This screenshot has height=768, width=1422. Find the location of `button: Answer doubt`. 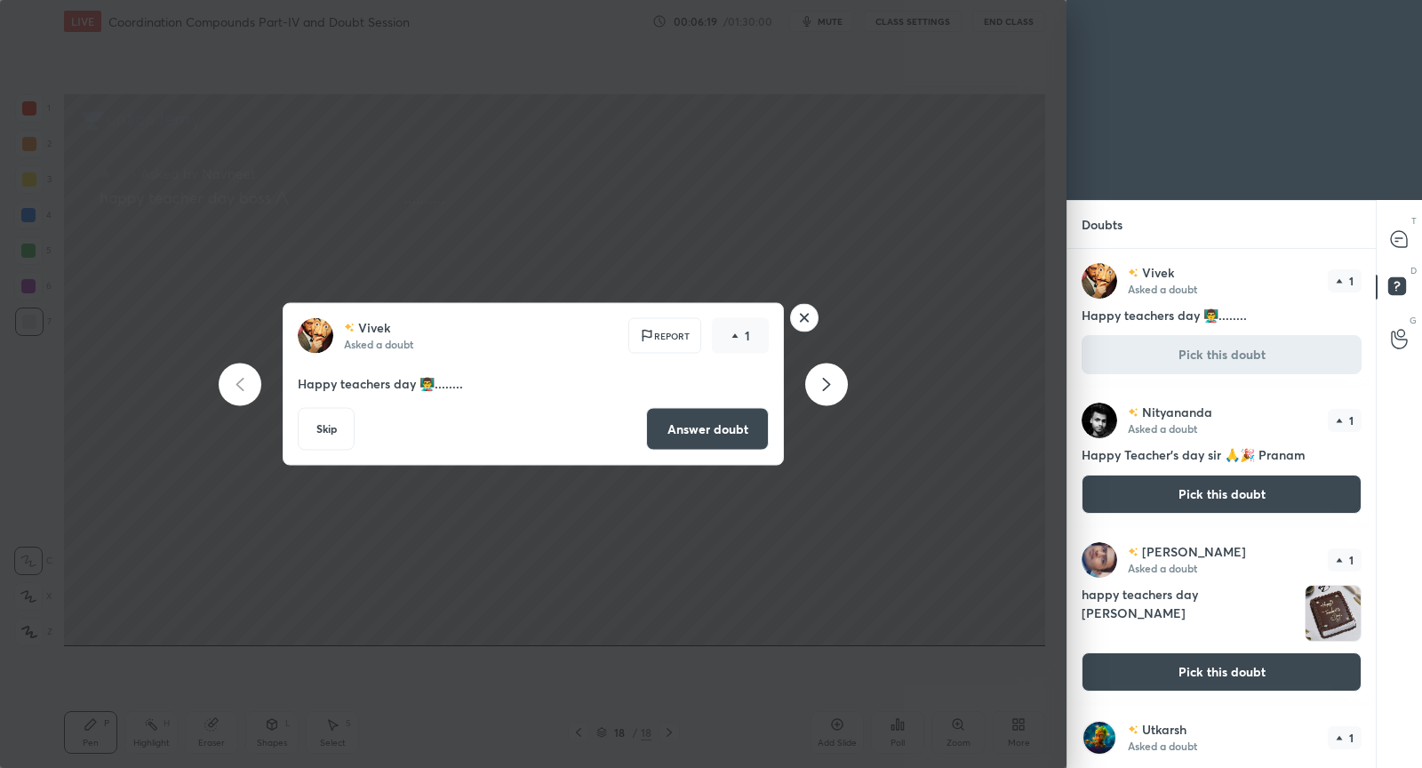

button: Answer doubt is located at coordinates (708, 429).